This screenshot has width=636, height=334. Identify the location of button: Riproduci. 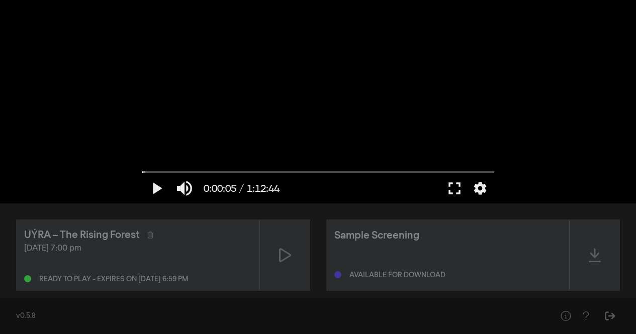
(156, 189).